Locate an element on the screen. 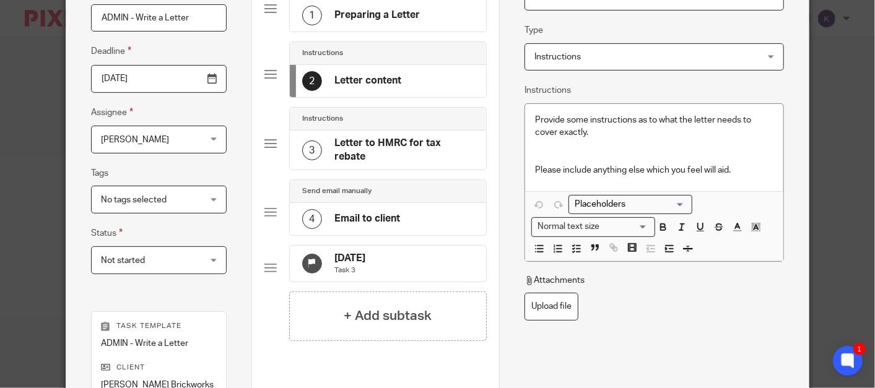 This screenshot has height=388, width=875. p: Provide some instructions as to what the letter needs to cover exactly. is located at coordinates (654, 126).